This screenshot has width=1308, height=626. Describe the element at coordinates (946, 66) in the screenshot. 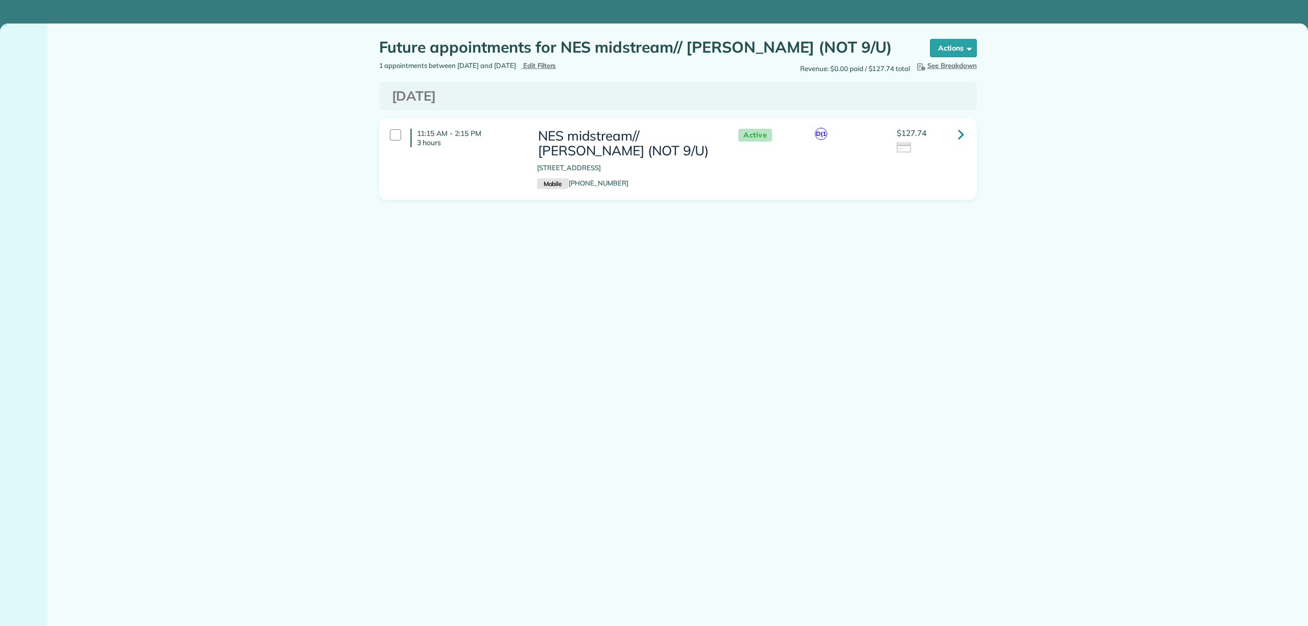

I see `span: See Breakdown` at that location.